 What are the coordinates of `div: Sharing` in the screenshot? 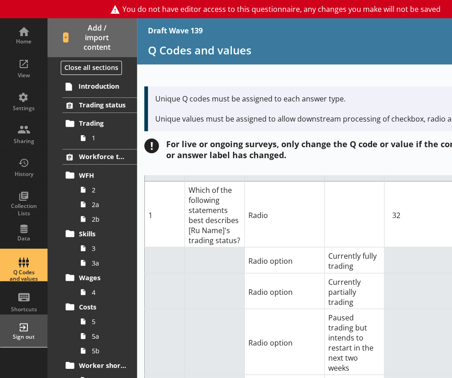 It's located at (24, 141).